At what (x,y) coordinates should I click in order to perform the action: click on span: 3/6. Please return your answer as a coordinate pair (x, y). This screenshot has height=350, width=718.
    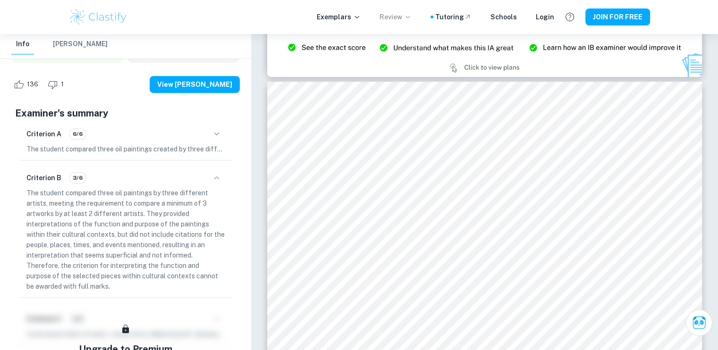
    Looking at the image, I should click on (77, 178).